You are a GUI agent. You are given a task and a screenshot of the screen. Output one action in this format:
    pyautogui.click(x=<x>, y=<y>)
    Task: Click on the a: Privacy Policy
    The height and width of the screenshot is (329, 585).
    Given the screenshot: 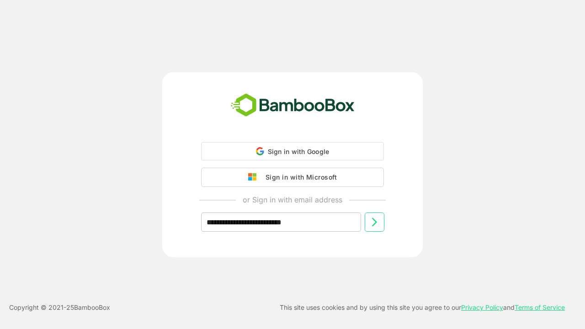 What is the action you would take?
    pyautogui.click(x=482, y=307)
    